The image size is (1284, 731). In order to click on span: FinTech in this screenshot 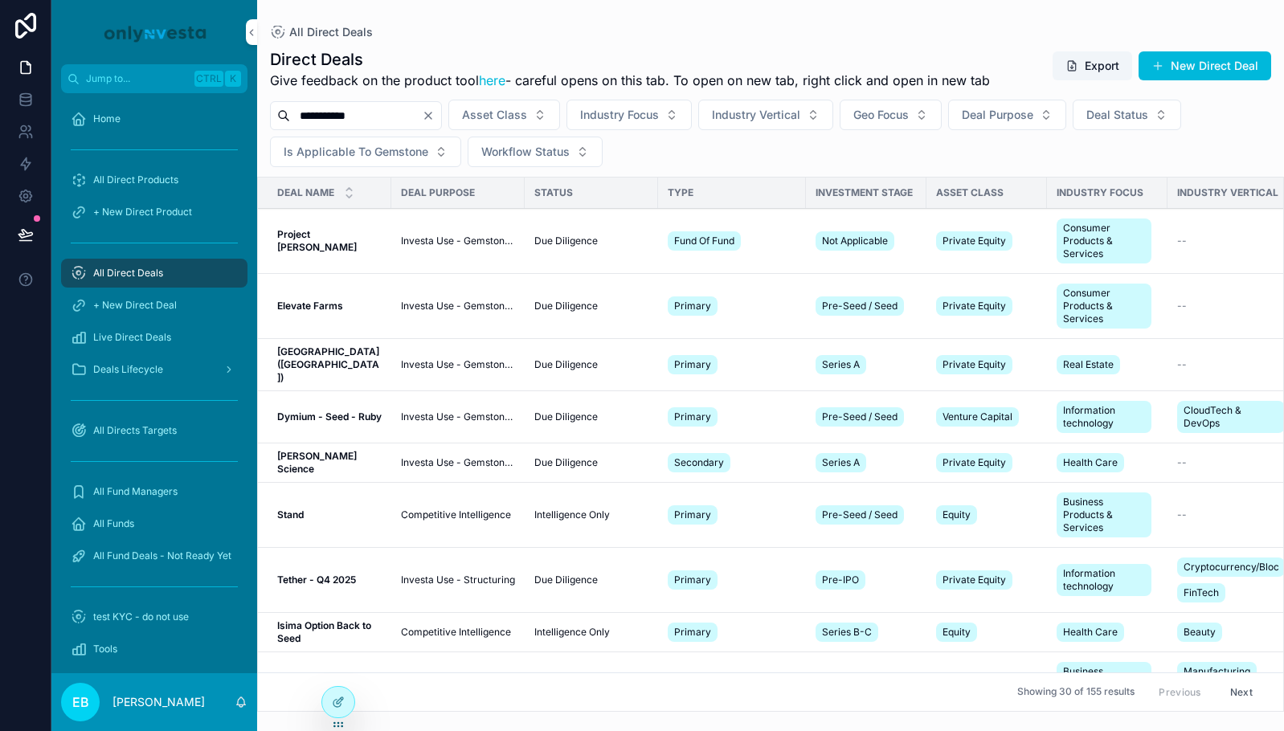, I will do `click(1201, 593)`.